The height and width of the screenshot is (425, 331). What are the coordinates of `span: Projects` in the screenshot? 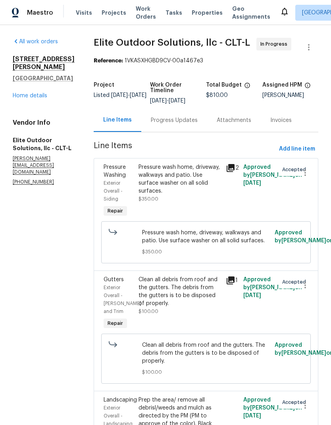 It's located at (114, 13).